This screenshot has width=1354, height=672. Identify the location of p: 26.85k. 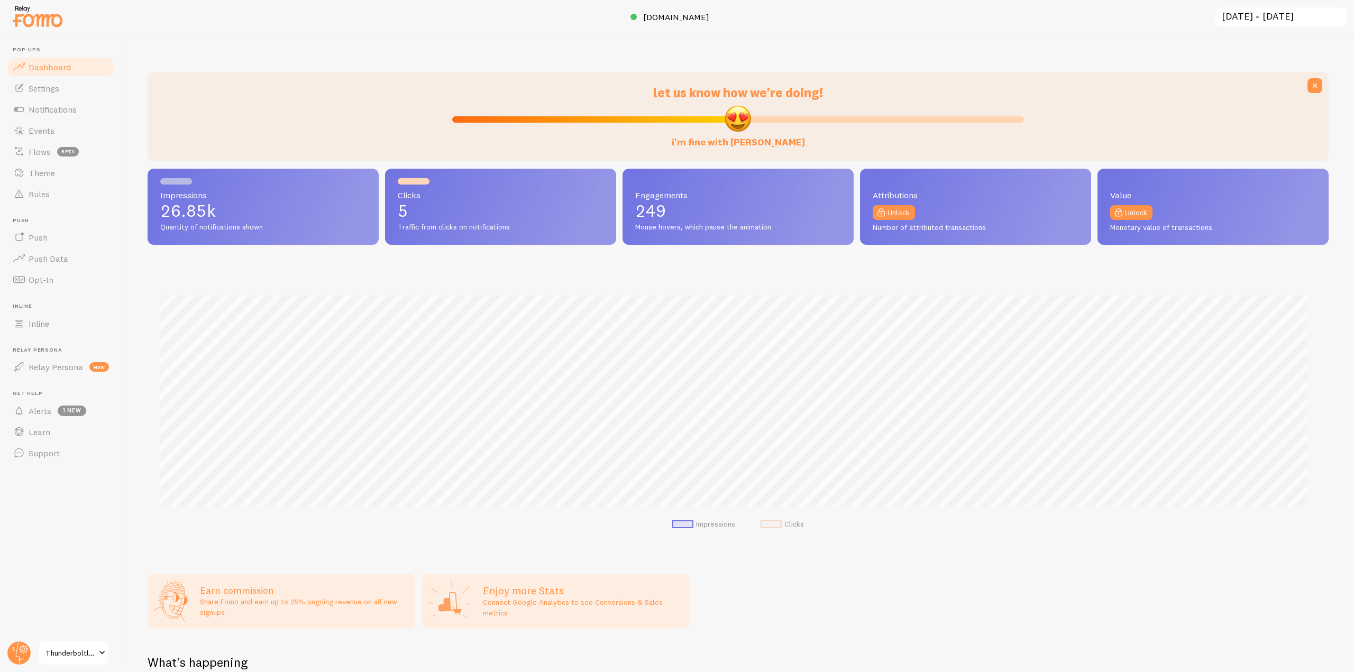
(263, 211).